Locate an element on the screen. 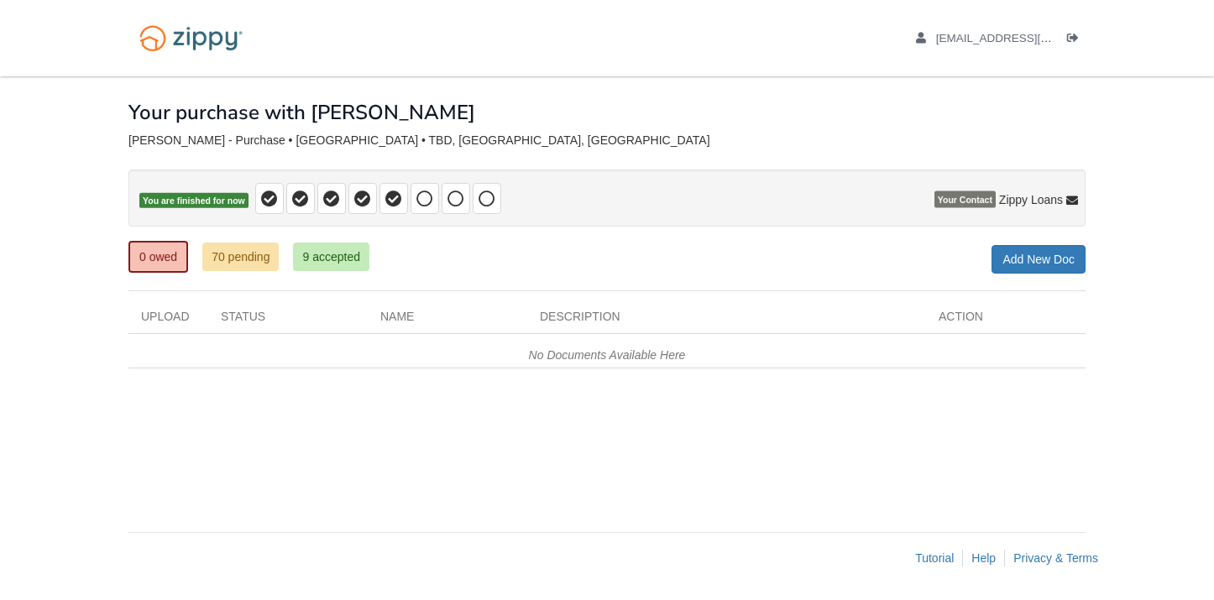 This screenshot has height=600, width=1214. div: Status is located at coordinates (288, 321).